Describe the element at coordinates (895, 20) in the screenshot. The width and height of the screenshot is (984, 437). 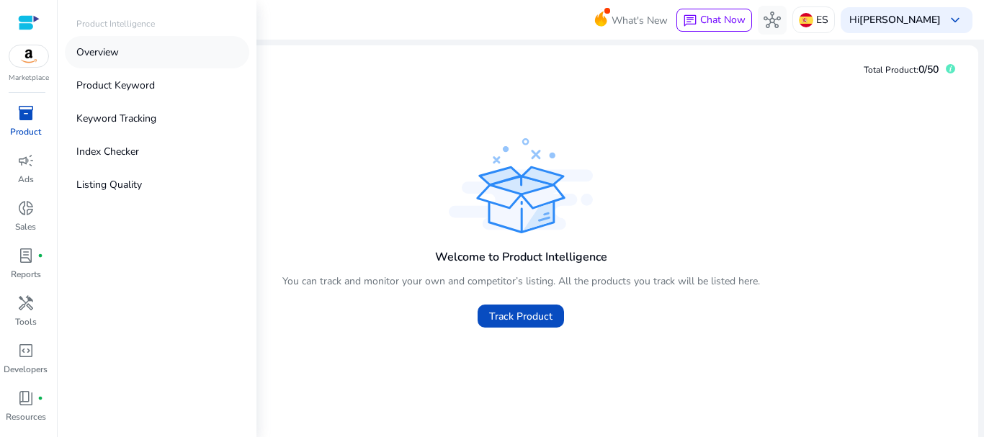
I see `p: Hi` at that location.